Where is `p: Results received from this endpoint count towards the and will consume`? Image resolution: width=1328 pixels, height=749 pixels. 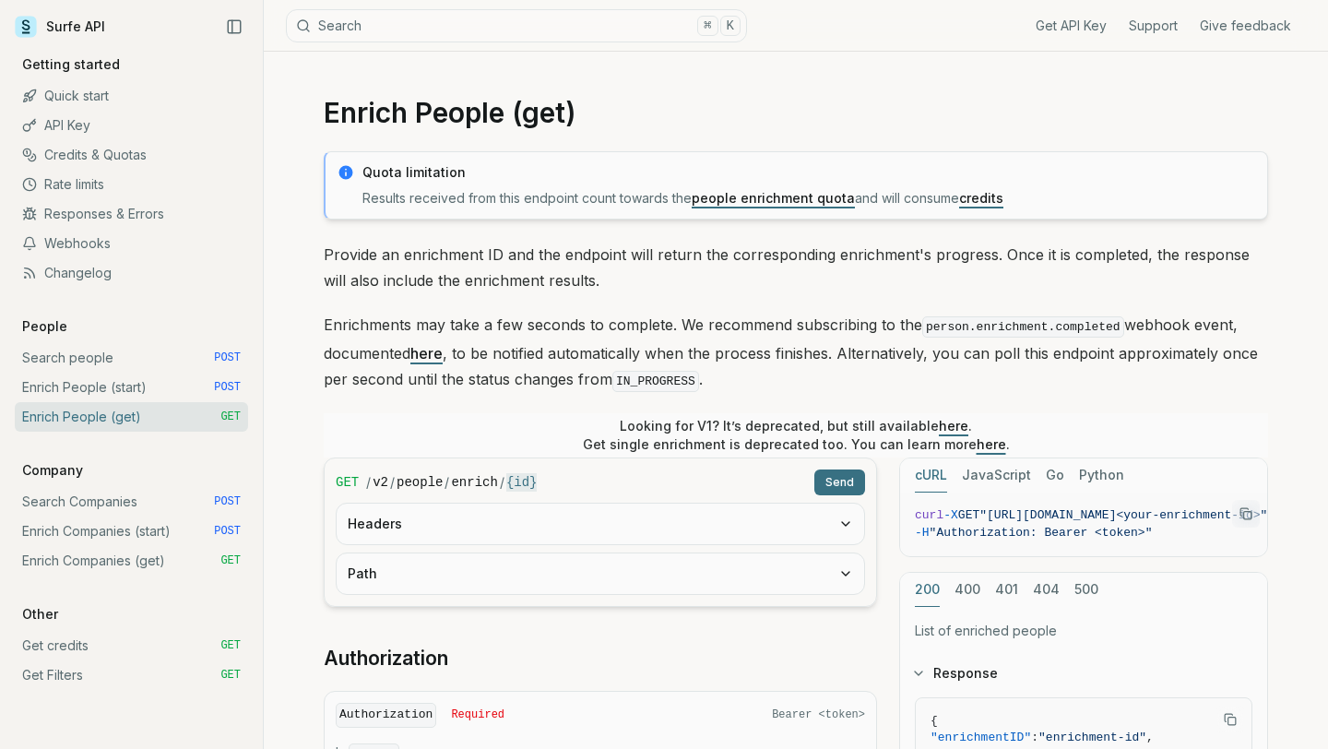
p: Results received from this endpoint count towards the and will consume is located at coordinates (809, 198).